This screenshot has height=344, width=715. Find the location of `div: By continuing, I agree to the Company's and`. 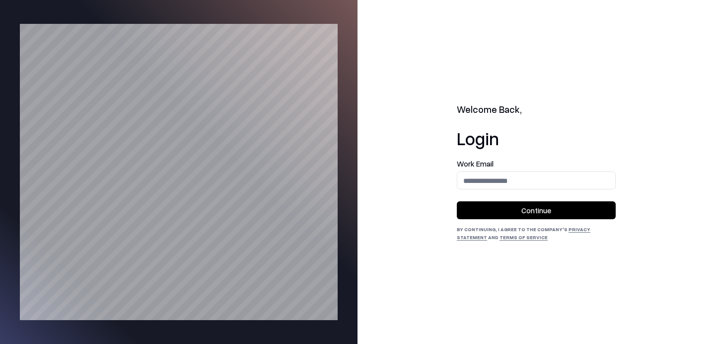

div: By continuing, I agree to the Company's and is located at coordinates (536, 233).